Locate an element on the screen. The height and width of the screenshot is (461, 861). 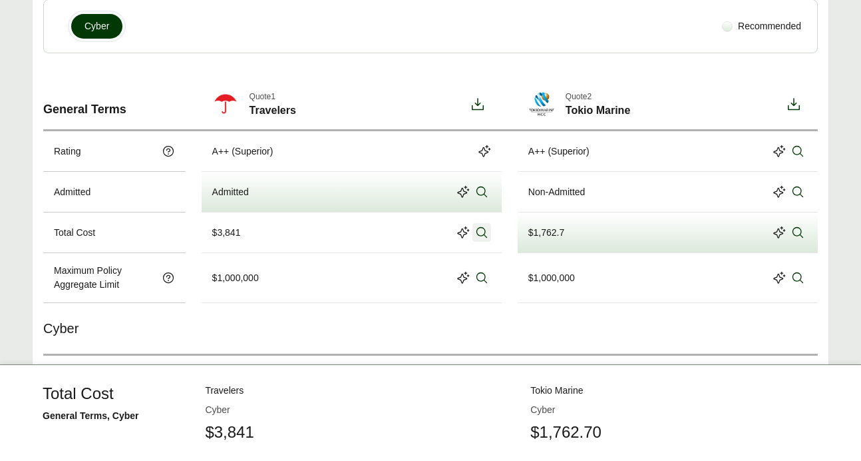
p: Rating is located at coordinates (67, 151).